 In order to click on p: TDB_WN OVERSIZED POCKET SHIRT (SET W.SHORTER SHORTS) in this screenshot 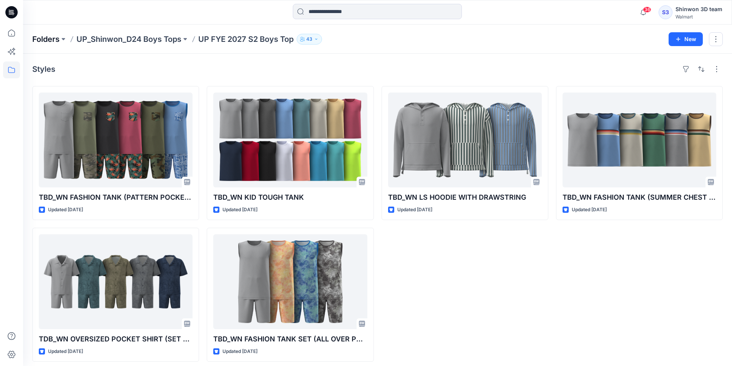, I will do `click(116, 339)`.